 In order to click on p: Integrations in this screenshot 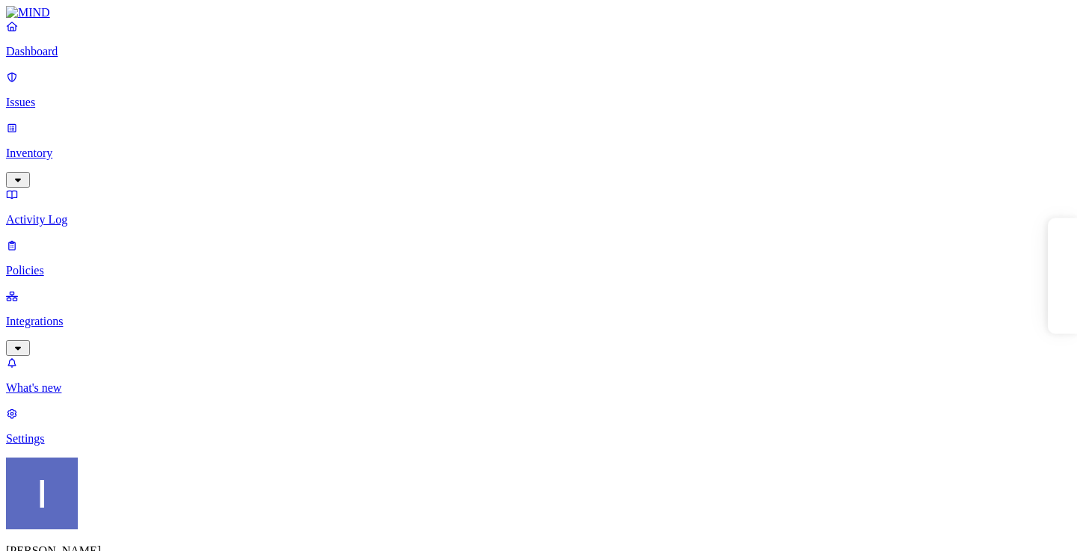, I will do `click(538, 322)`.